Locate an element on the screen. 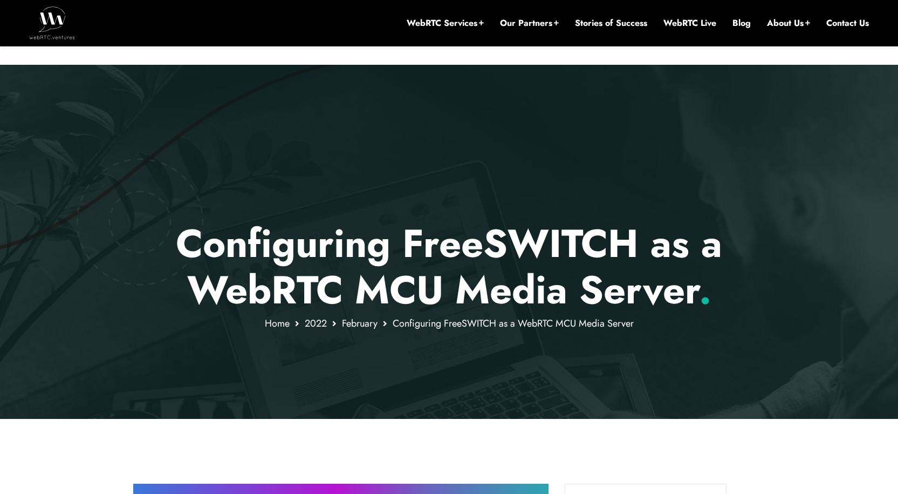 The height and width of the screenshot is (494, 898). h1: Configuring FreeSWITCH as a WebRTC MCU Media Server is located at coordinates (449, 267).